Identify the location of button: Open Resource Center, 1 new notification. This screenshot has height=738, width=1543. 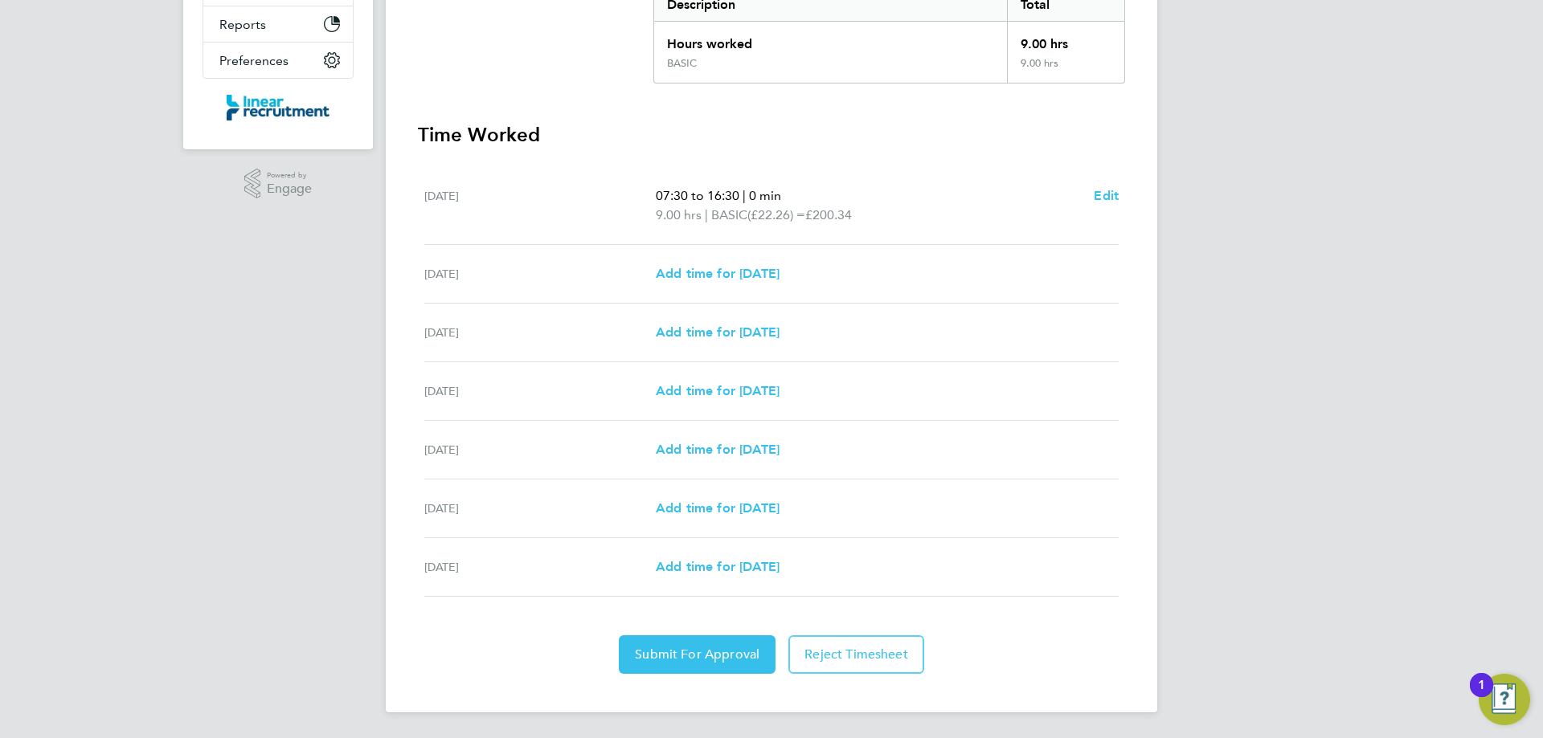
(1504, 700).